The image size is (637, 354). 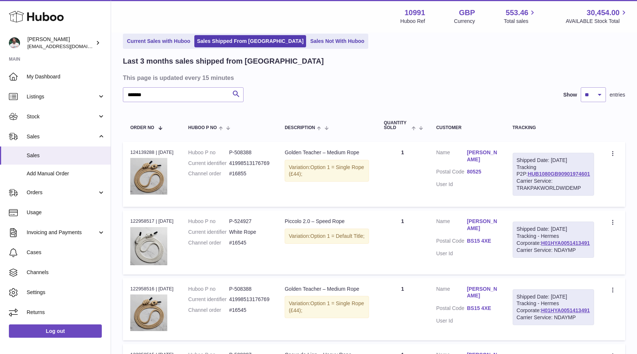 I want to click on span: Order No, so click(x=142, y=128).